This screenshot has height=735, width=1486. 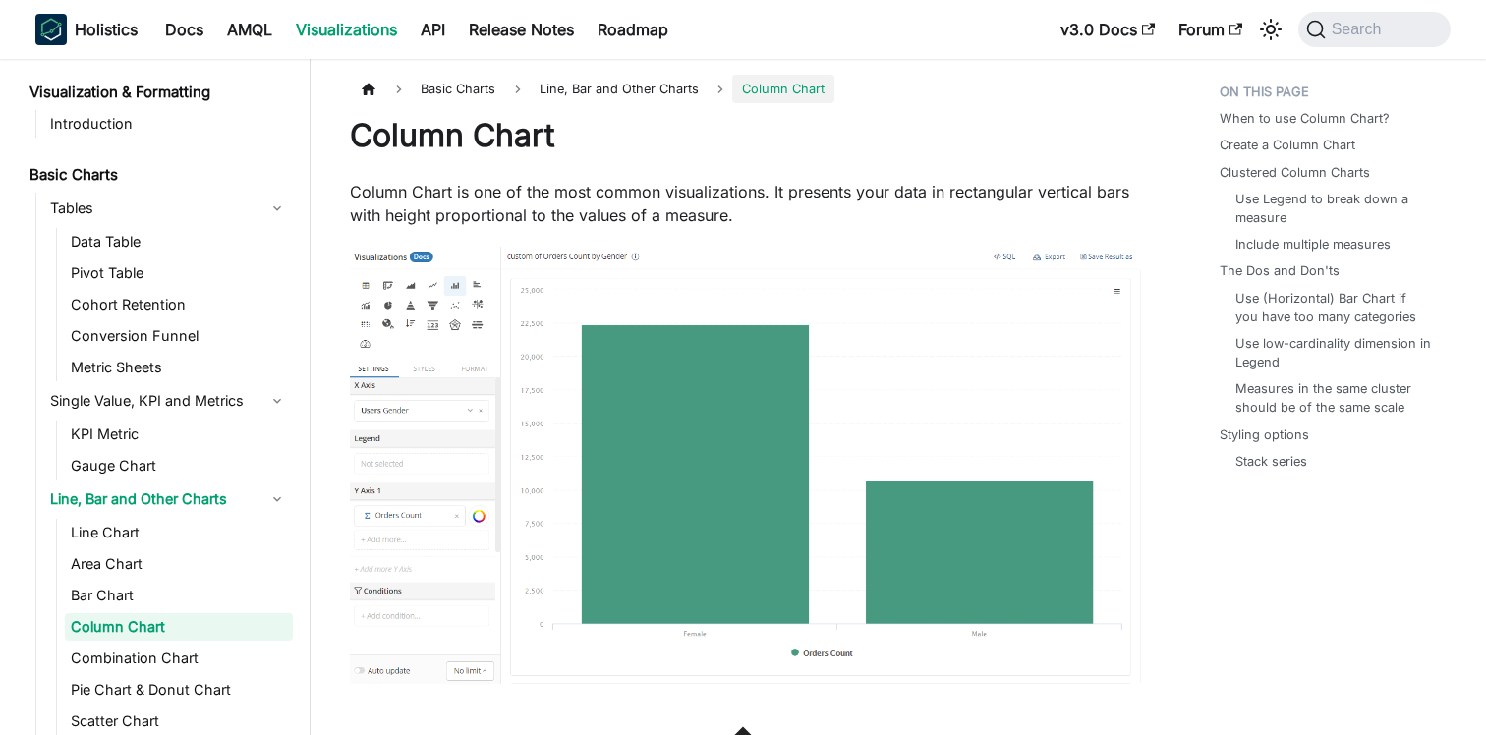 I want to click on a: Column Chart, so click(x=179, y=627).